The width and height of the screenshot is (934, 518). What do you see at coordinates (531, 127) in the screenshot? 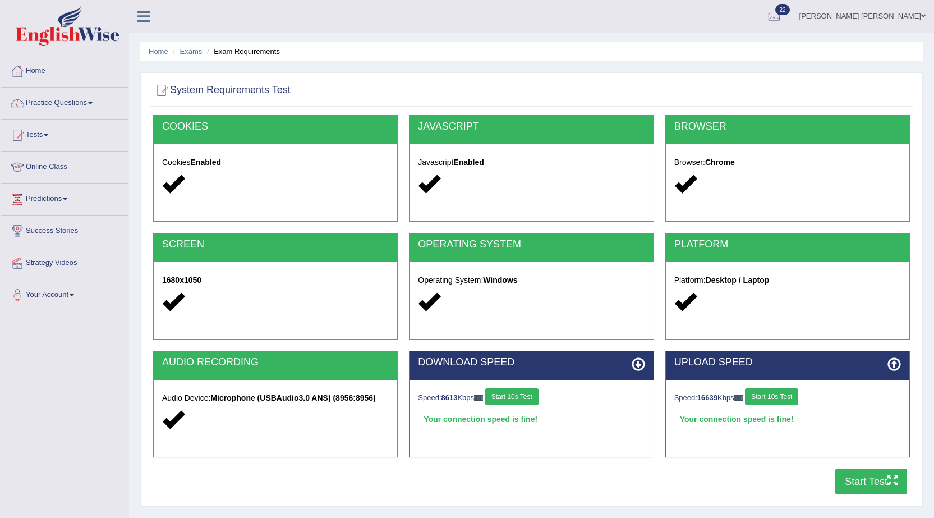
I see `h2: JAVASCRIPT` at bounding box center [531, 127].